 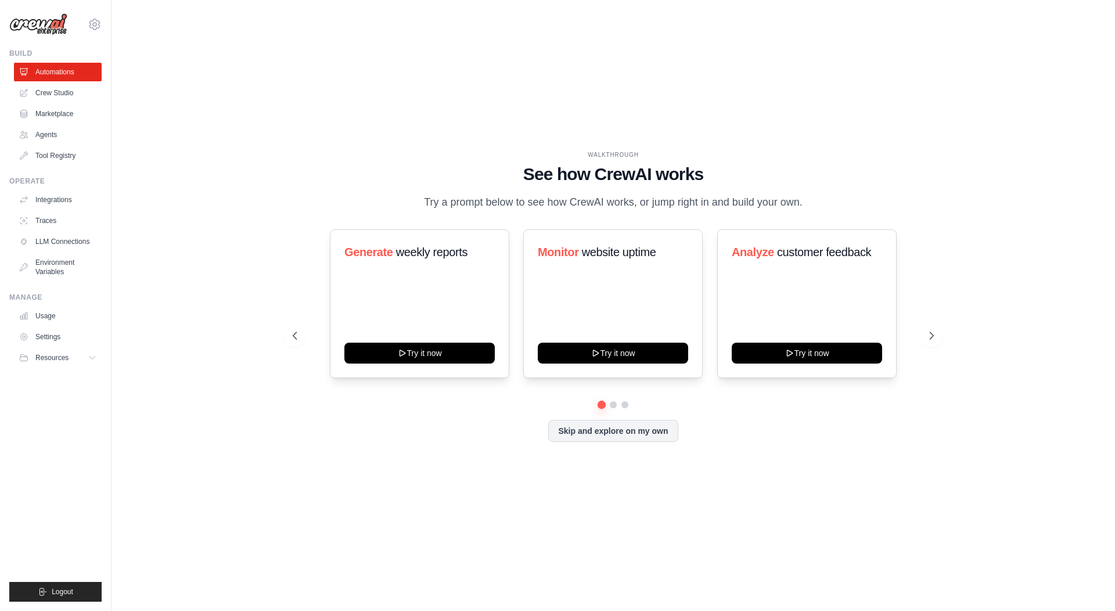 I want to click on a: Environment Variables, so click(x=58, y=267).